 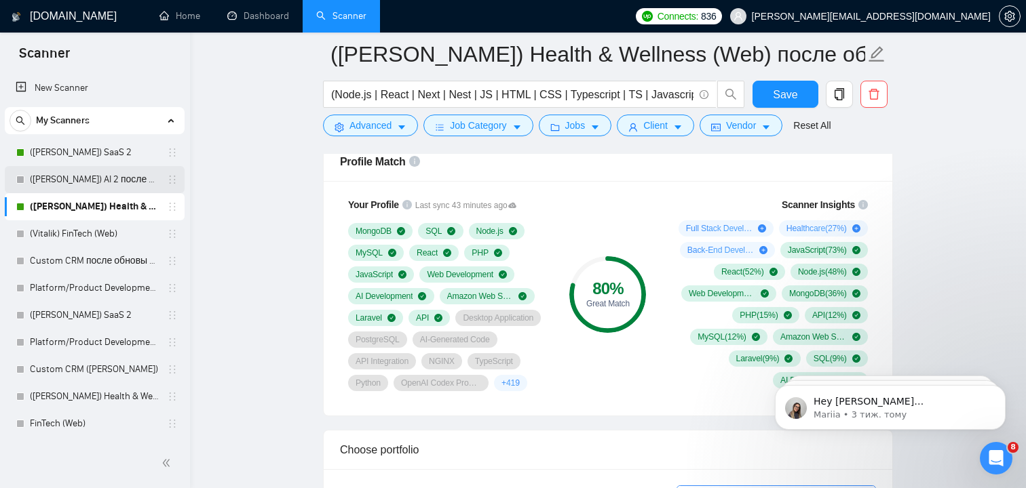 I want to click on button: setting, so click(x=1009, y=16).